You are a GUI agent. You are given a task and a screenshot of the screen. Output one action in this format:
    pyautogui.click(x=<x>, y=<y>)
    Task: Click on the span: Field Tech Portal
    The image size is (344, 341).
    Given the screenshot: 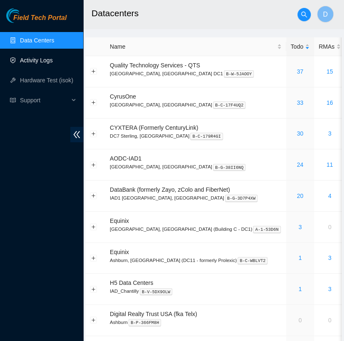 What is the action you would take?
    pyautogui.click(x=40, y=18)
    